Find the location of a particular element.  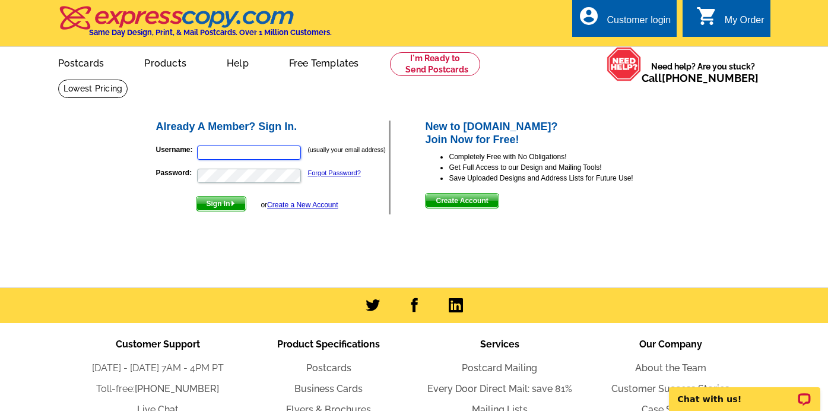

i: account_circle is located at coordinates (589, 16).